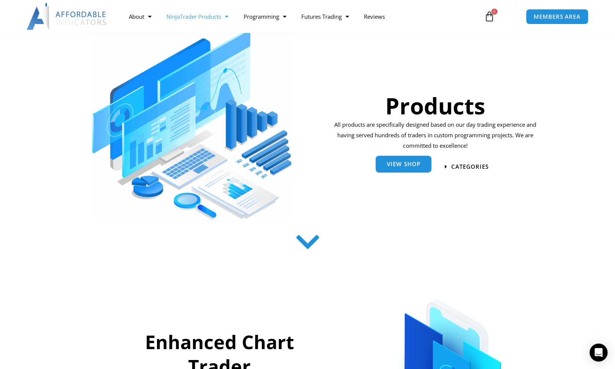  Describe the element at coordinates (404, 164) in the screenshot. I see `a: View Shop` at that location.